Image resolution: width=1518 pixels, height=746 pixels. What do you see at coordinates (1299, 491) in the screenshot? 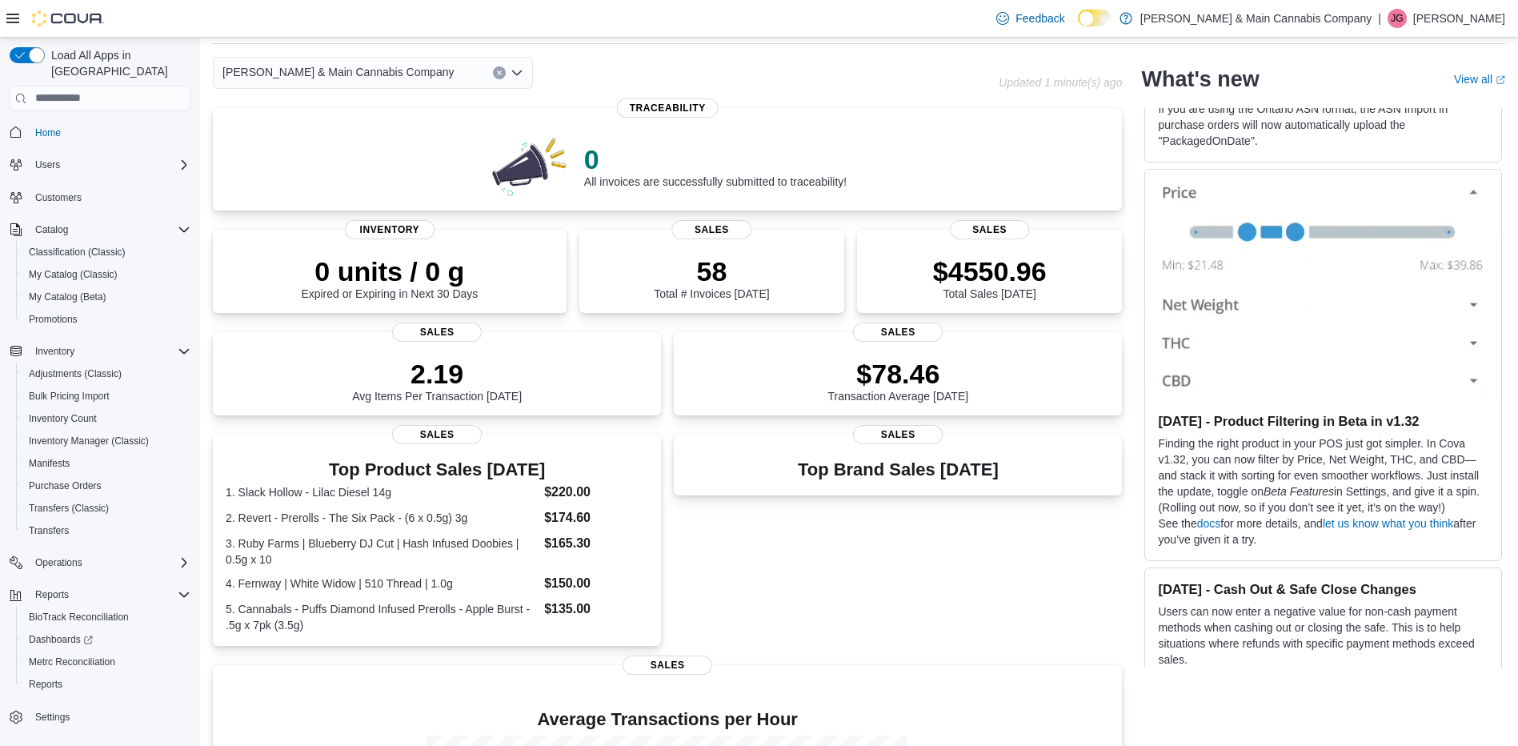
I see `em: Beta Features` at bounding box center [1299, 491].